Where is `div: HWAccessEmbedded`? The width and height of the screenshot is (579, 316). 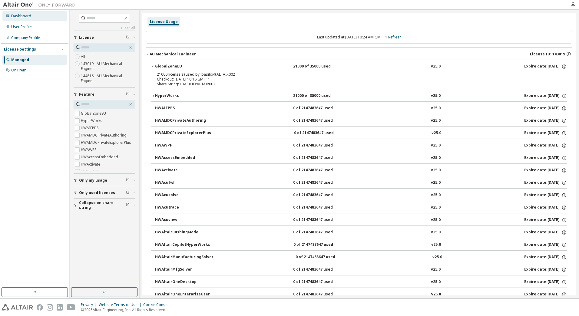
div: HWAccessEmbedded is located at coordinates (182, 158).